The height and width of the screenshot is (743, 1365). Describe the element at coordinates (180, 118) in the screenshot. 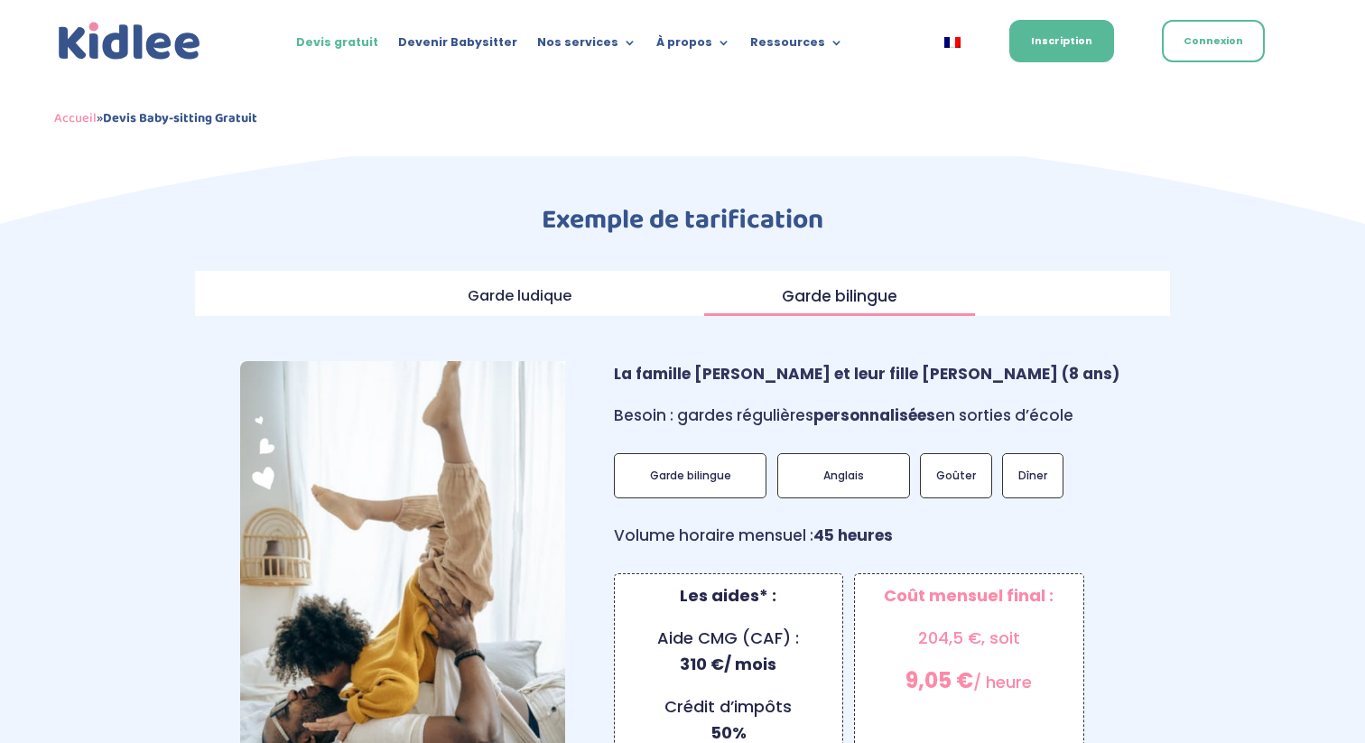

I see `strong: Devis Baby-sitting Gratuit` at that location.